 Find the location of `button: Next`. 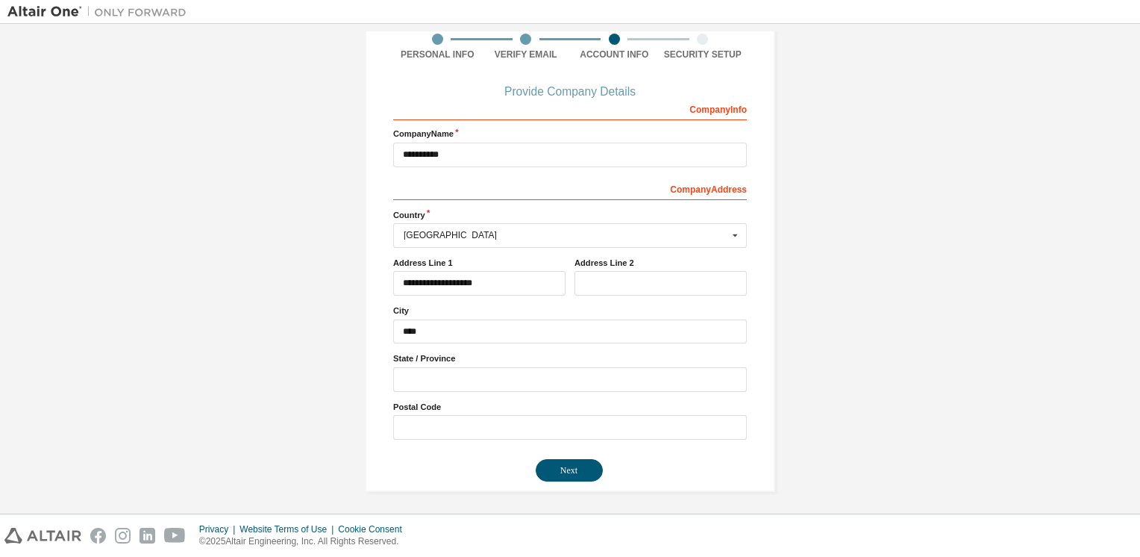

button: Next is located at coordinates (569, 470).